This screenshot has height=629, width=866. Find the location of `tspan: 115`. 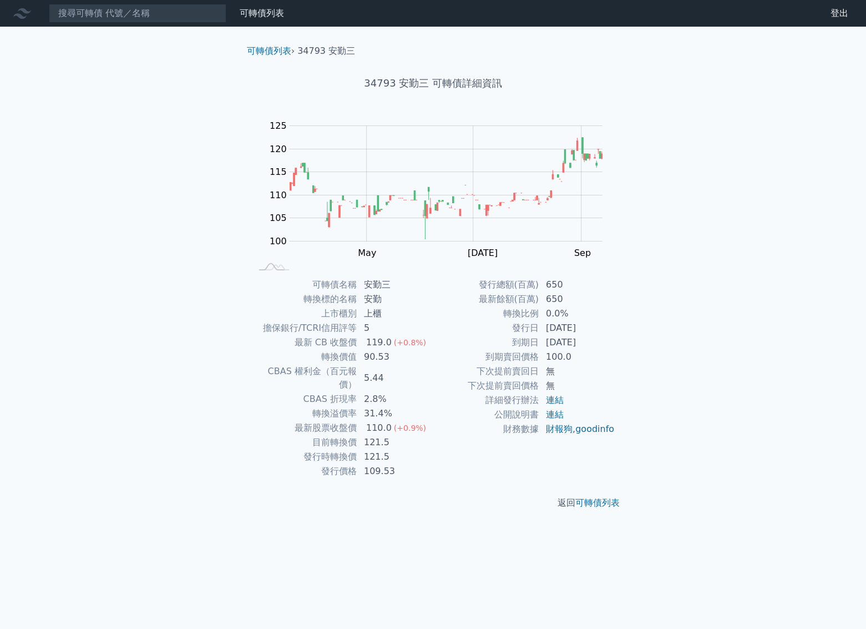

tspan: 115 is located at coordinates (278, 171).